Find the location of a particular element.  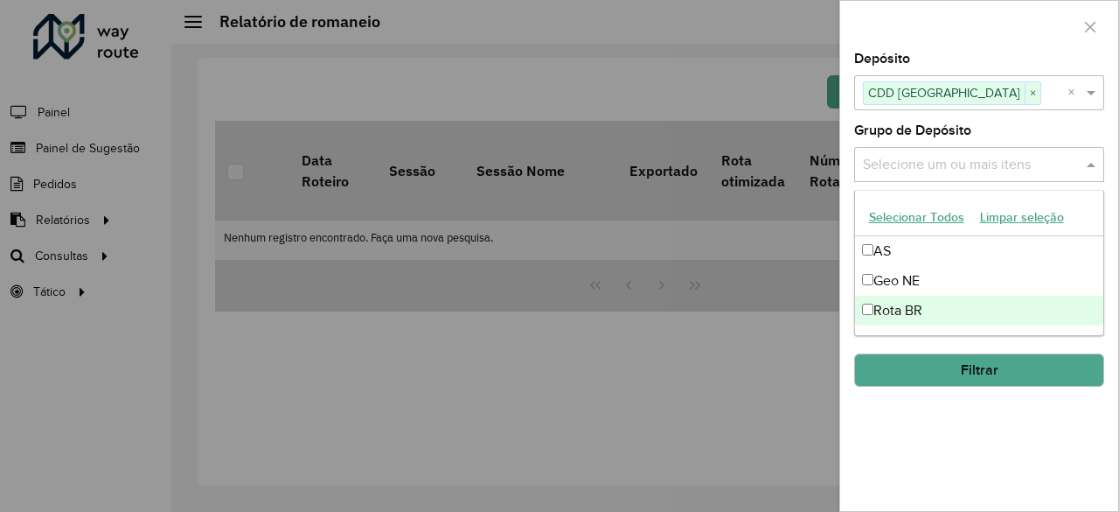

div: AS is located at coordinates (979, 251).